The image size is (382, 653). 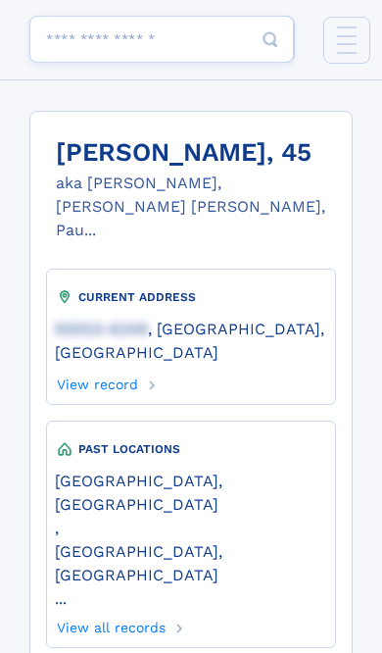 I want to click on input: search input, so click(x=162, y=39).